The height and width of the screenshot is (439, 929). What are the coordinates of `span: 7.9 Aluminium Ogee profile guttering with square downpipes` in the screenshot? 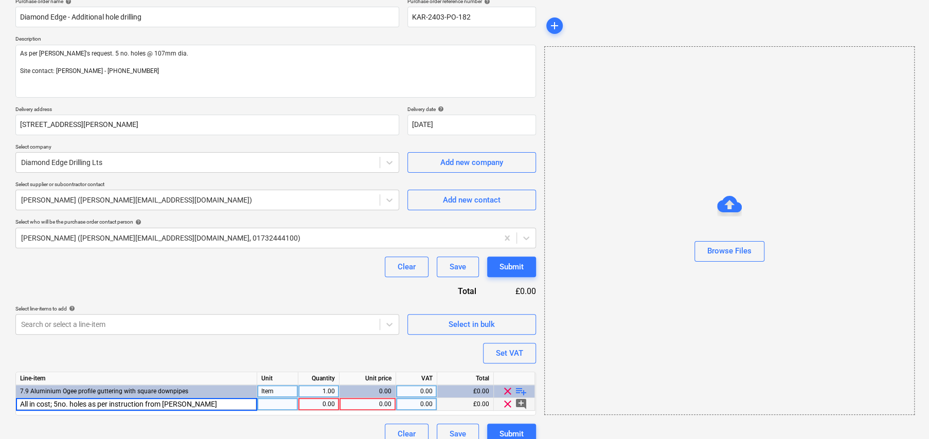 It's located at (104, 391).